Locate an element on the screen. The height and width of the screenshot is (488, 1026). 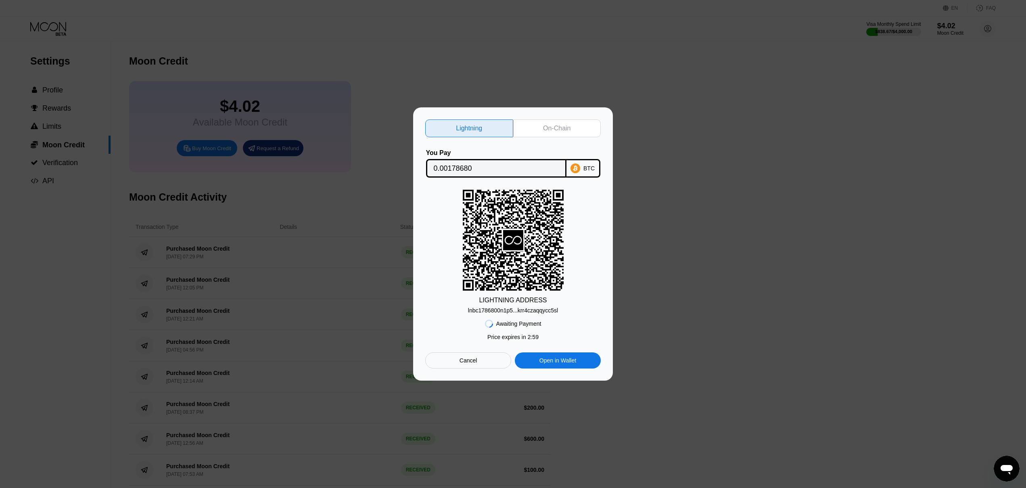
div: Awaiting Payment is located at coordinates (519, 323).